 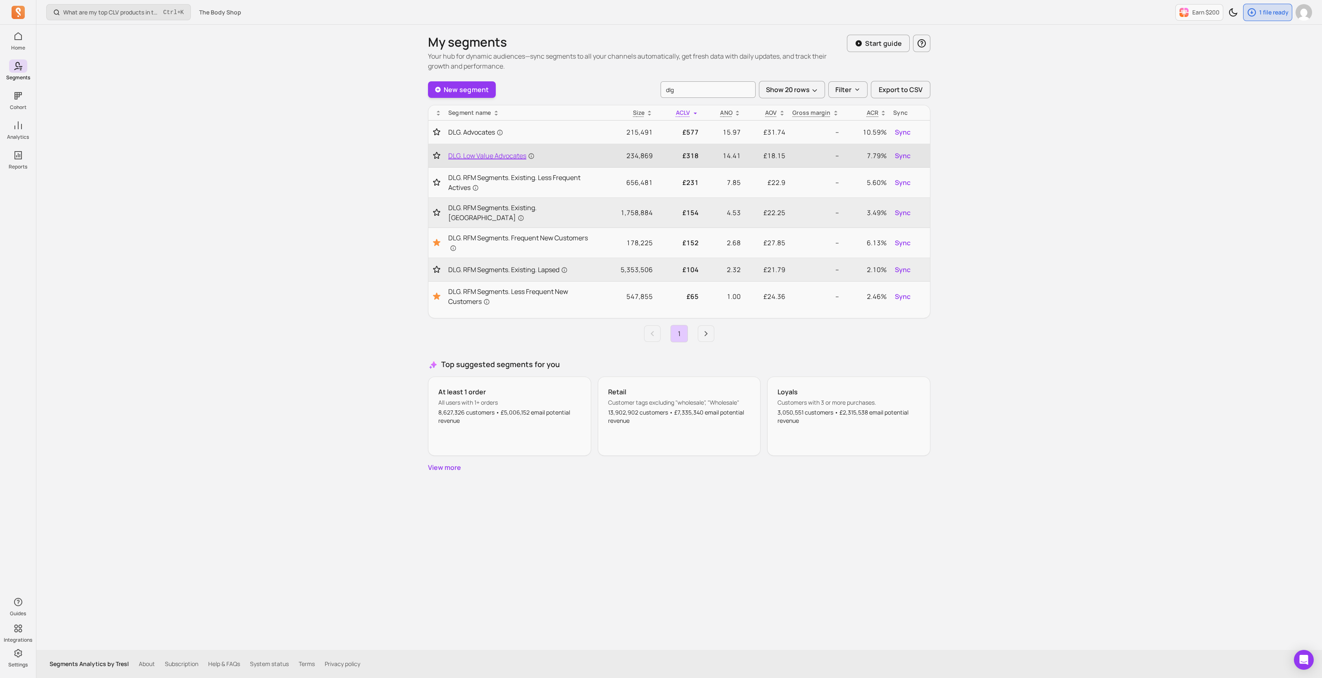 I want to click on p: Reports, so click(x=18, y=167).